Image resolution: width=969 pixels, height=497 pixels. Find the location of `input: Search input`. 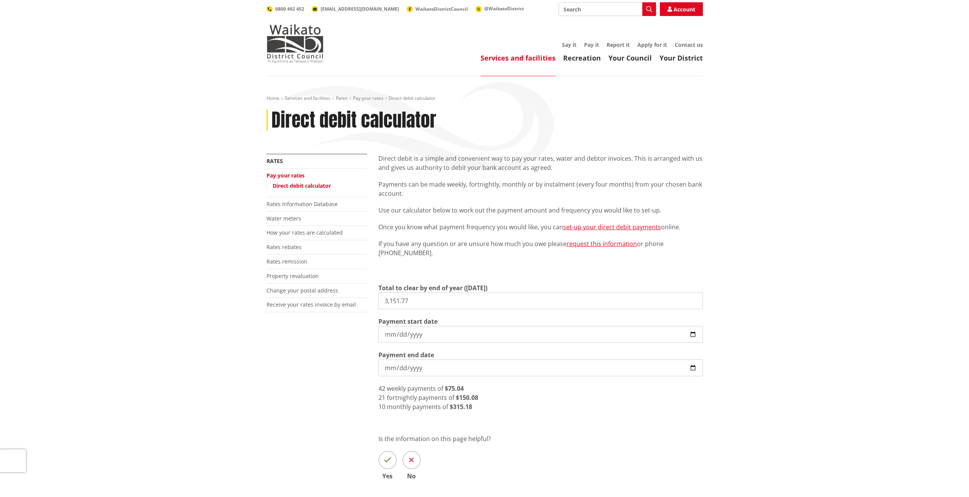

input: Search input is located at coordinates (607, 9).